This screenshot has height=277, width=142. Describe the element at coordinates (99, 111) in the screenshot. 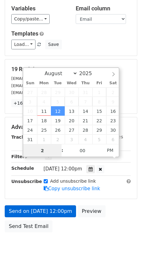

I see `span: August 15, 2025` at that location.